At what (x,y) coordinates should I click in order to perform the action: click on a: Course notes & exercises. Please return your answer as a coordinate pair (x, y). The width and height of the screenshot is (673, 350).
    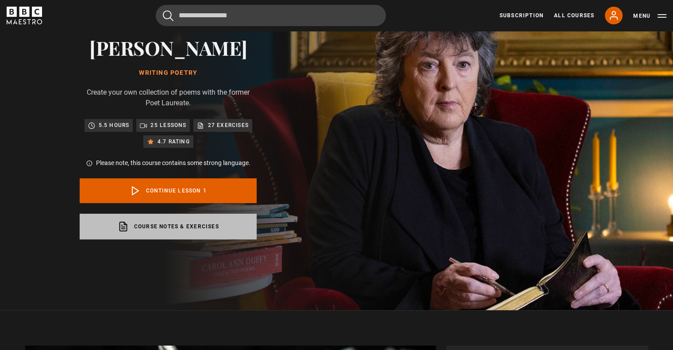
    Looking at the image, I should click on (168, 227).